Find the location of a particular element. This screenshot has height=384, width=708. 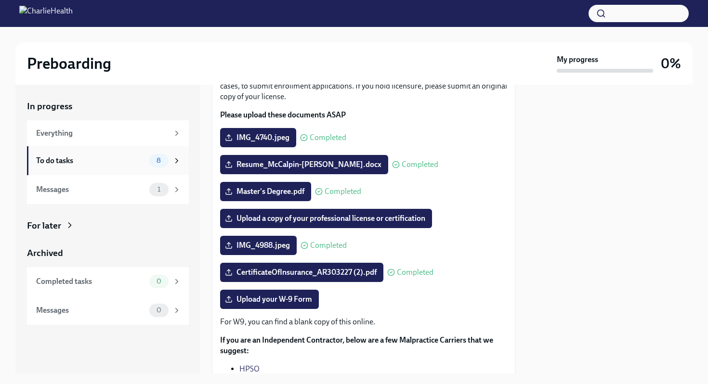

label: IMG_4988.jpeg is located at coordinates (258, 246).